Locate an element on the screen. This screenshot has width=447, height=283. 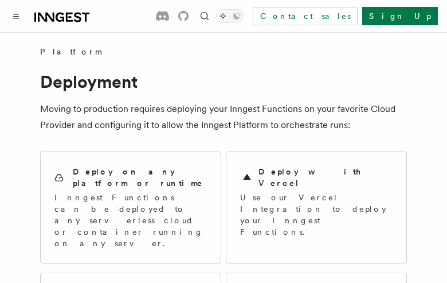
span: Platform is located at coordinates (71, 52).